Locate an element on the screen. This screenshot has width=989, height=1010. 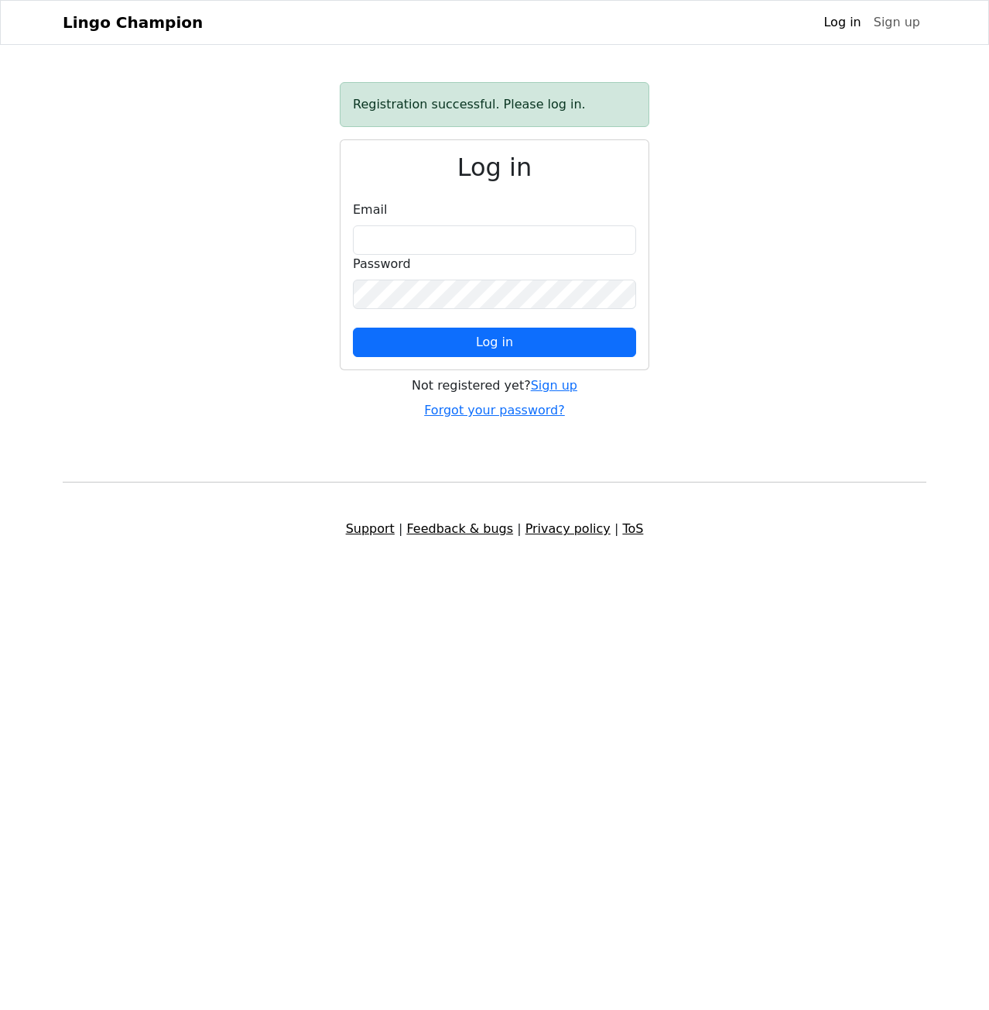
a: ToS is located at coordinates (632, 528).